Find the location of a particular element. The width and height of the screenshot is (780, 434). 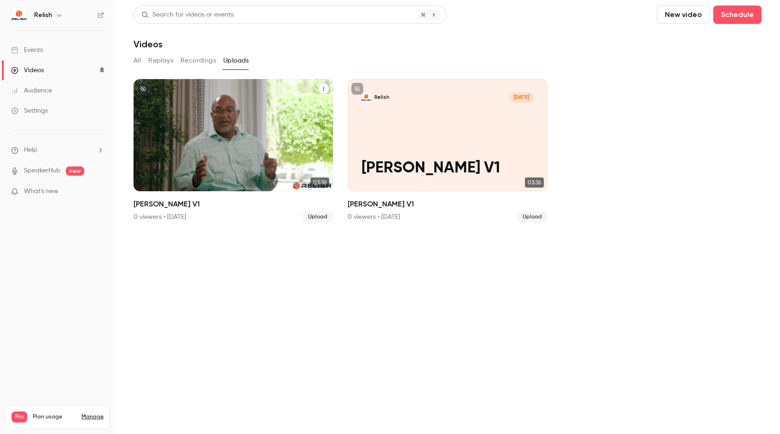

span: Plan usage is located at coordinates (54, 417).